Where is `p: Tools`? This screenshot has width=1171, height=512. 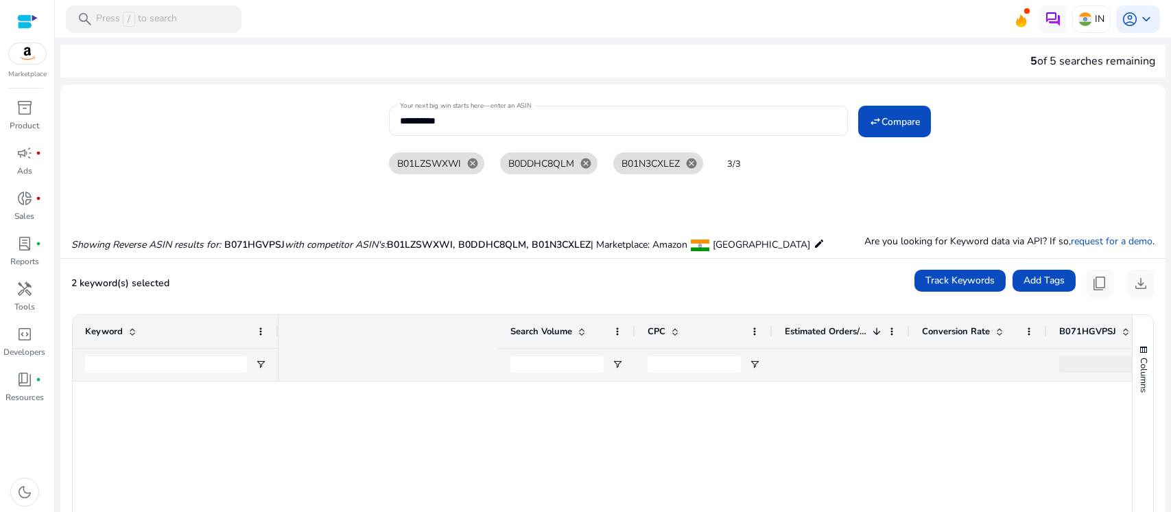 p: Tools is located at coordinates (25, 307).